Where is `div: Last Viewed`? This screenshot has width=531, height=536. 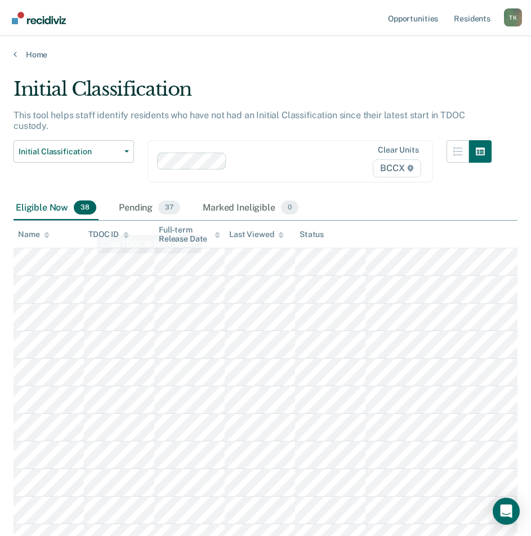 div: Last Viewed is located at coordinates (256, 234).